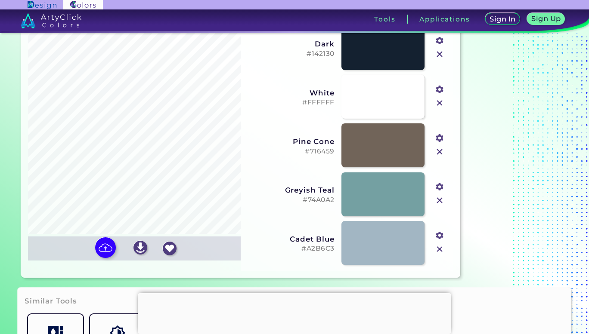 The width and height of the screenshot is (589, 334). What do you see at coordinates (290, 190) in the screenshot?
I see `h3: Greyish Teal` at bounding box center [290, 190].